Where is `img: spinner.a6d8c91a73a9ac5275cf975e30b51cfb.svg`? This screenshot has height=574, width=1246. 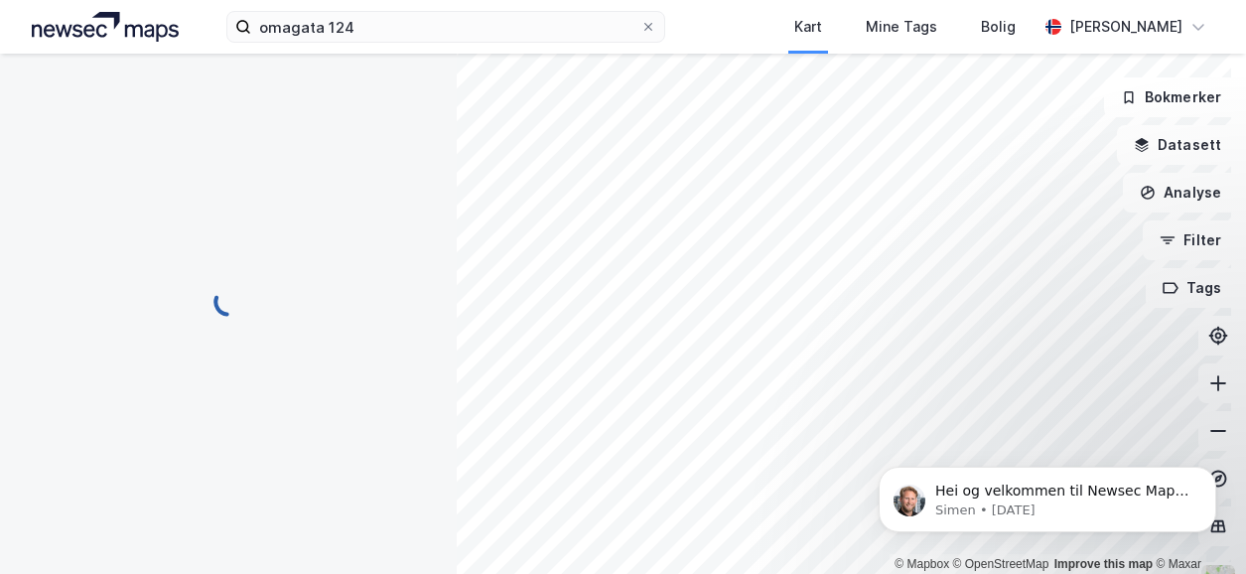
img: spinner.a6d8c91a73a9ac5275cf975e30b51cfb.svg is located at coordinates (228, 302).